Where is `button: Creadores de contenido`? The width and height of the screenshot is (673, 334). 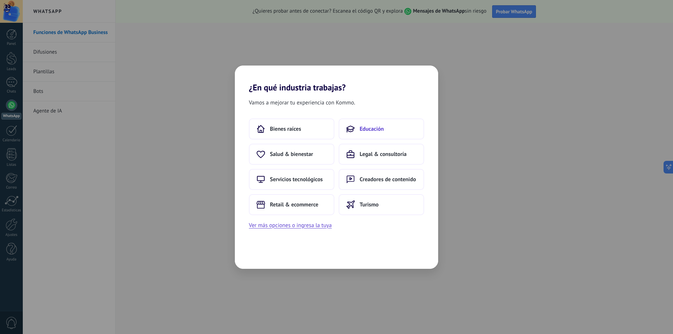
button: Creadores de contenido is located at coordinates (381, 179).